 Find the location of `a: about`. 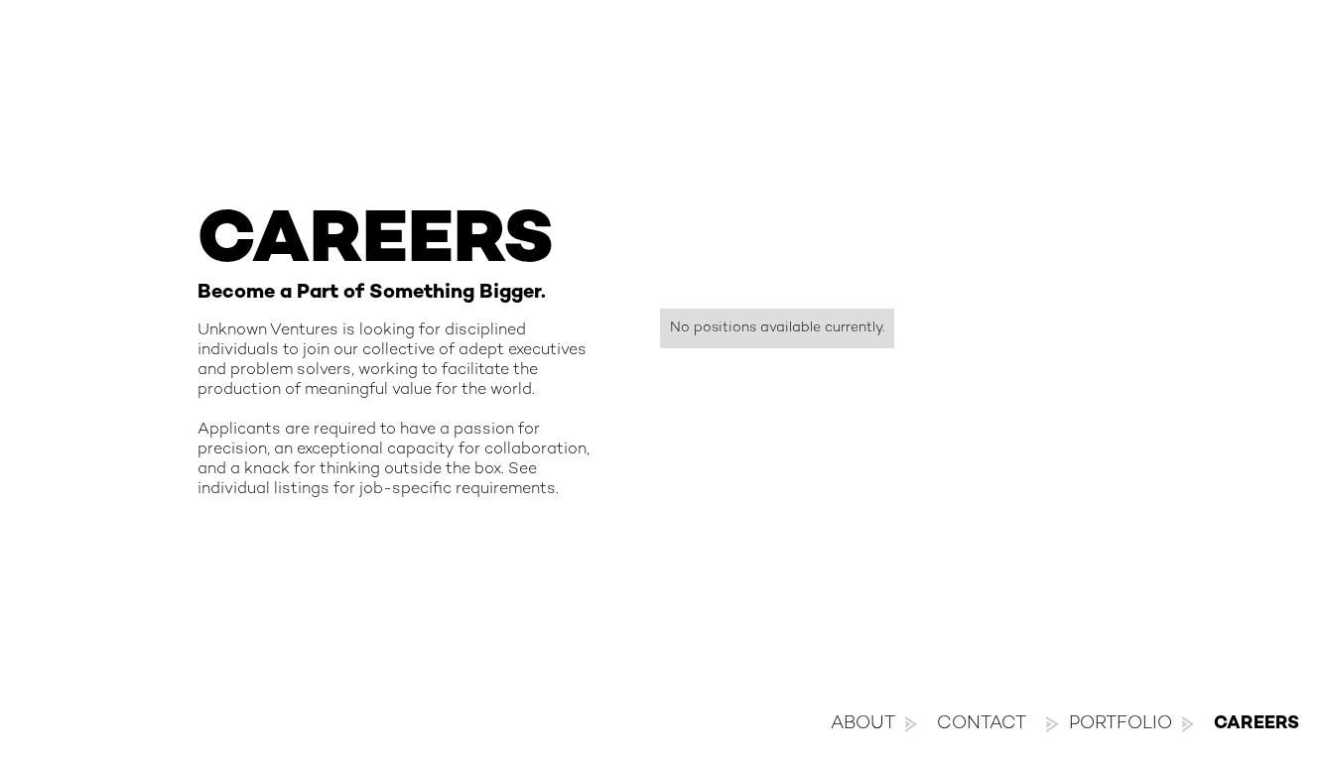

a: about is located at coordinates (874, 725).